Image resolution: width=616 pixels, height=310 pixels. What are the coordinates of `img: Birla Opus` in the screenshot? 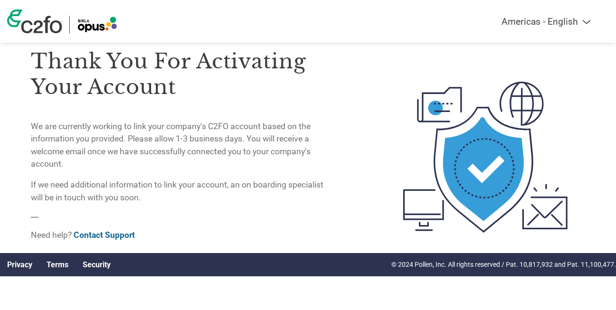 It's located at (97, 24).